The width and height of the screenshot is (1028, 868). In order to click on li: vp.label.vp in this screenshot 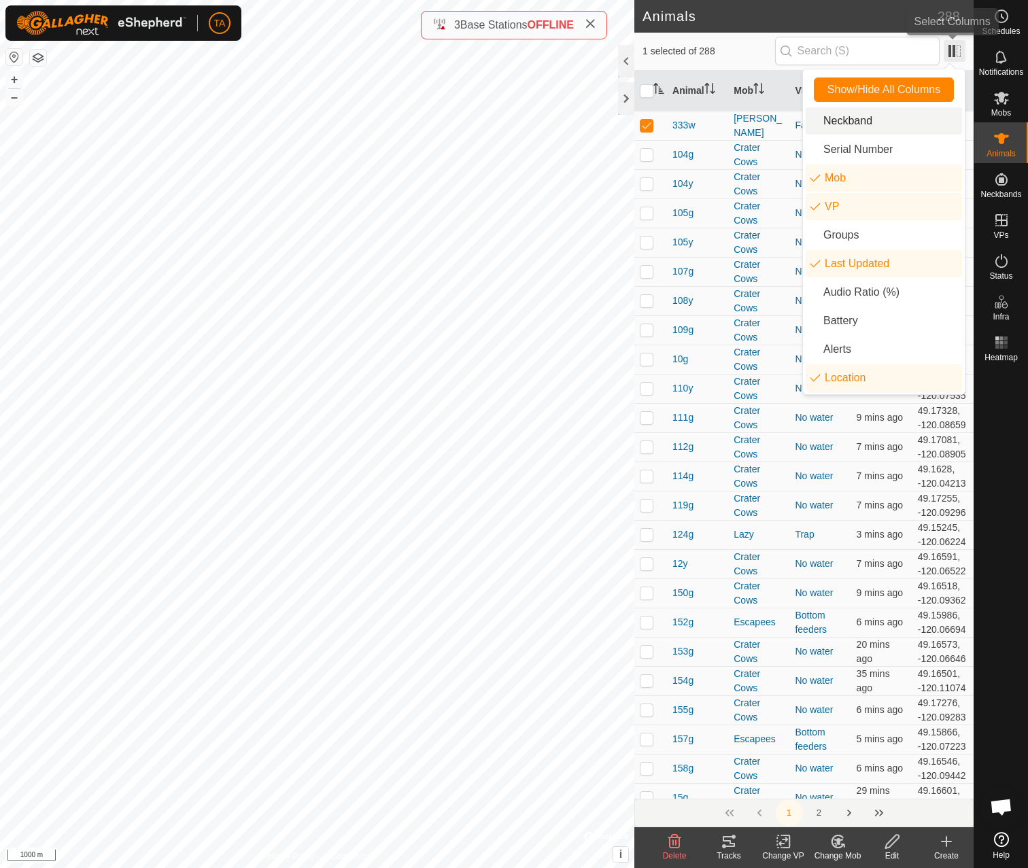, I will do `click(884, 207)`.